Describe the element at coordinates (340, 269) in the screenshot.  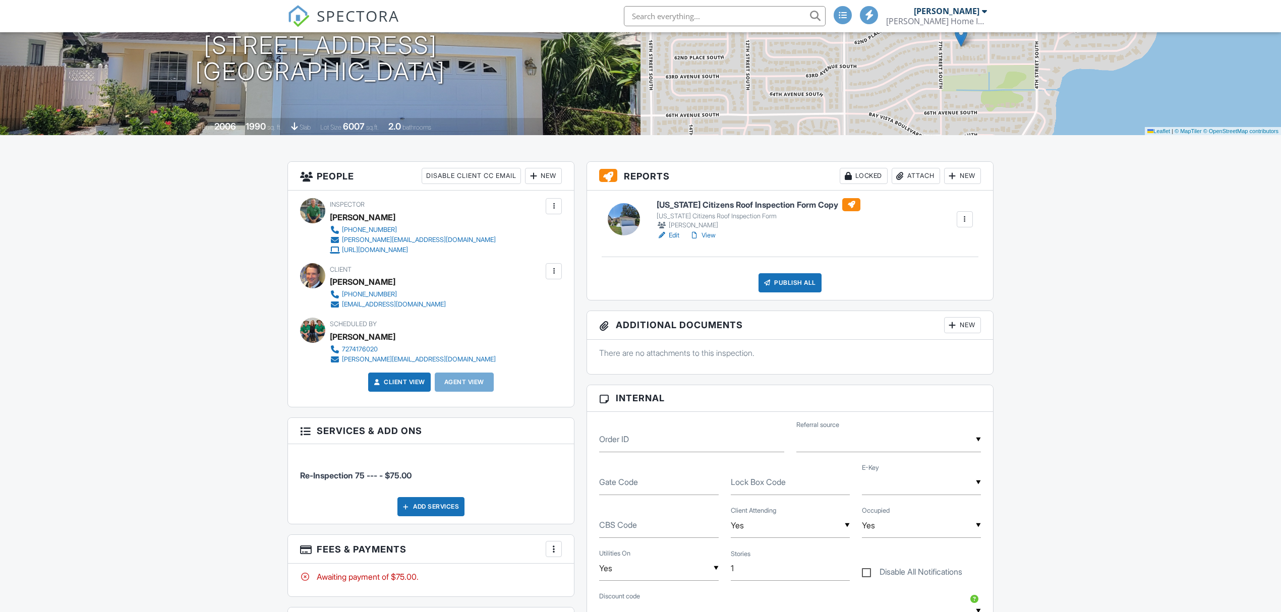
I see `span: Client` at that location.